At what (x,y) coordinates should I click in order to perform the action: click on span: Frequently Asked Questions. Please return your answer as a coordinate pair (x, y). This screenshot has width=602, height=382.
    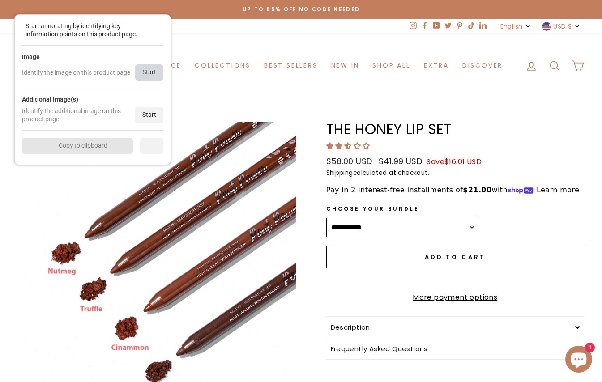
    Looking at the image, I should click on (379, 349).